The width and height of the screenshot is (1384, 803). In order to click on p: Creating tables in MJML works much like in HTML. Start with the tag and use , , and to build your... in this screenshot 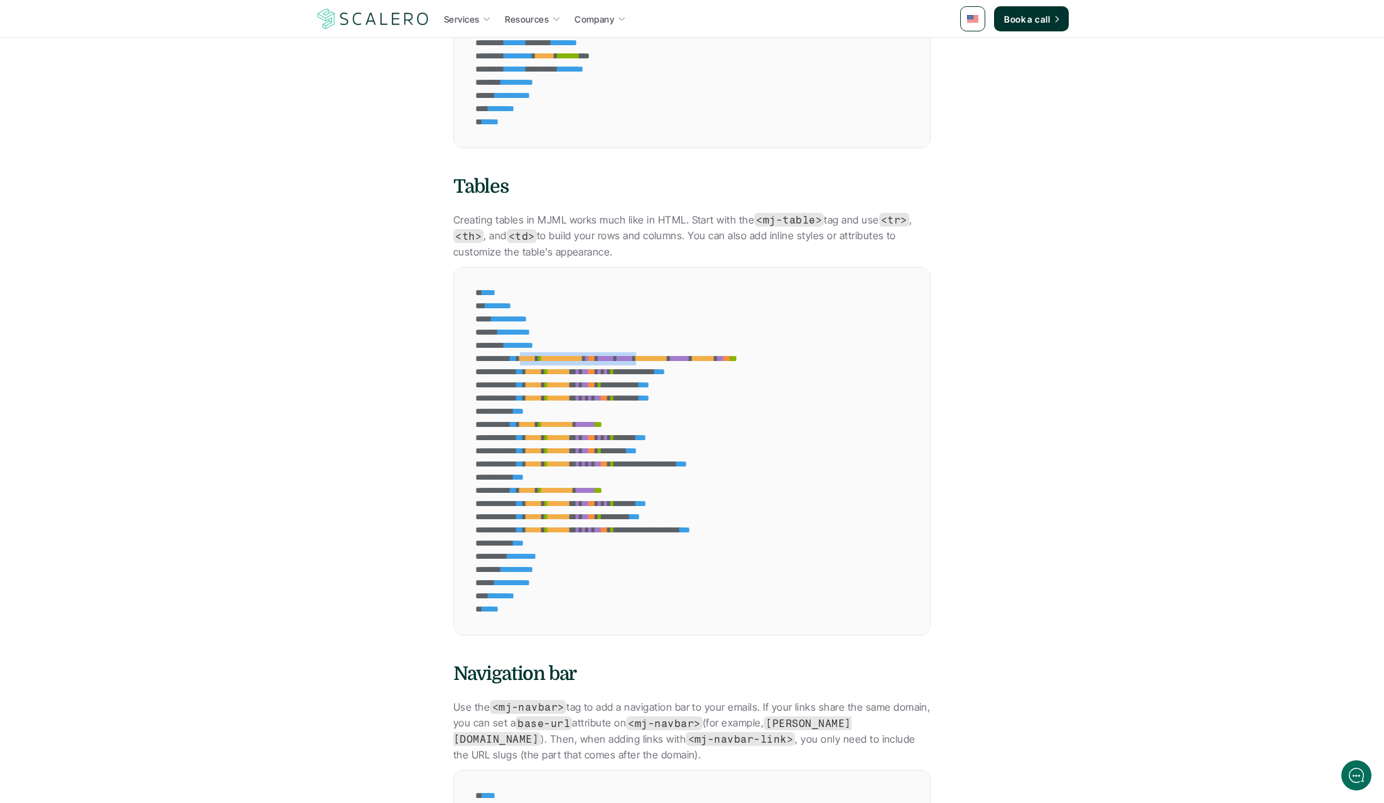, I will do `click(692, 236)`.